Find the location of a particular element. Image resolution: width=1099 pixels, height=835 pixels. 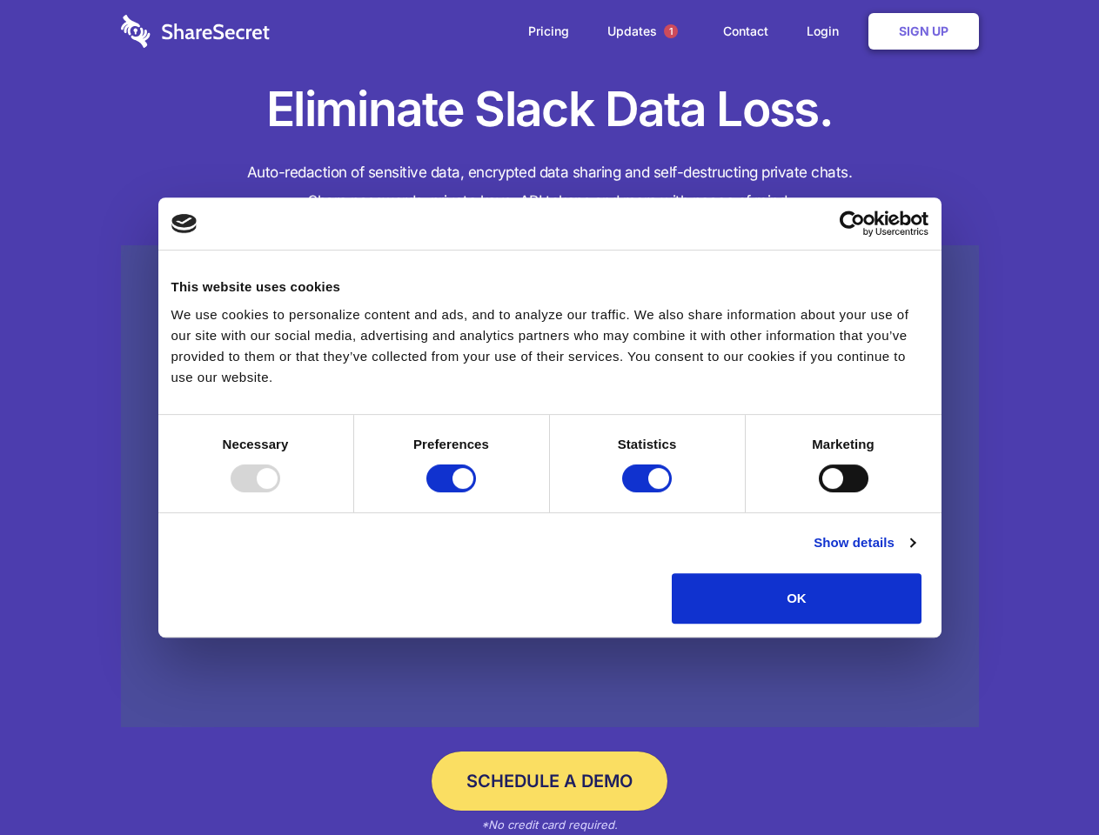

h1: Eliminate Slack Data Loss. is located at coordinates (550, 110).